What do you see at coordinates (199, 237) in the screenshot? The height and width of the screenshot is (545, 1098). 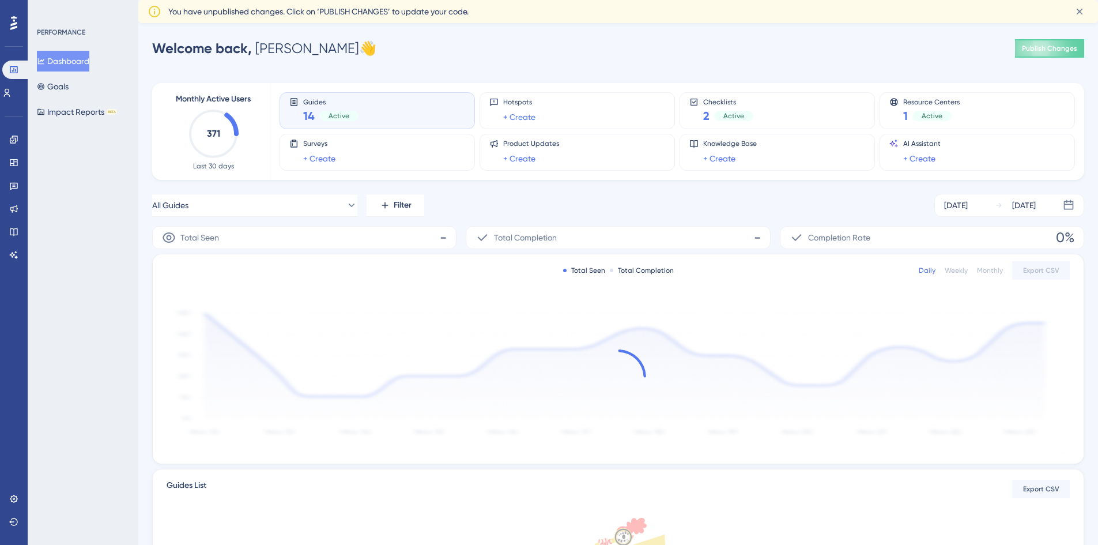 I see `span: Total Seen` at bounding box center [199, 237].